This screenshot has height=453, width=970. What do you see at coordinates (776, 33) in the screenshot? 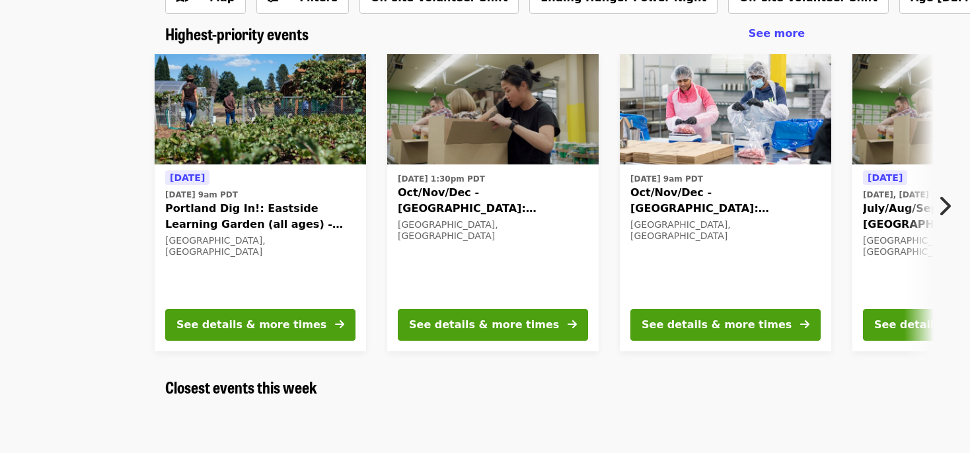
I see `span: See more` at bounding box center [776, 33].